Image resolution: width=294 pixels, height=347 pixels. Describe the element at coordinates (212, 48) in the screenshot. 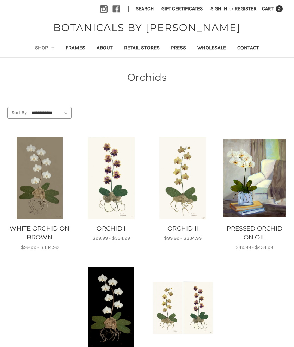

I see `a: Wholesale` at that location.